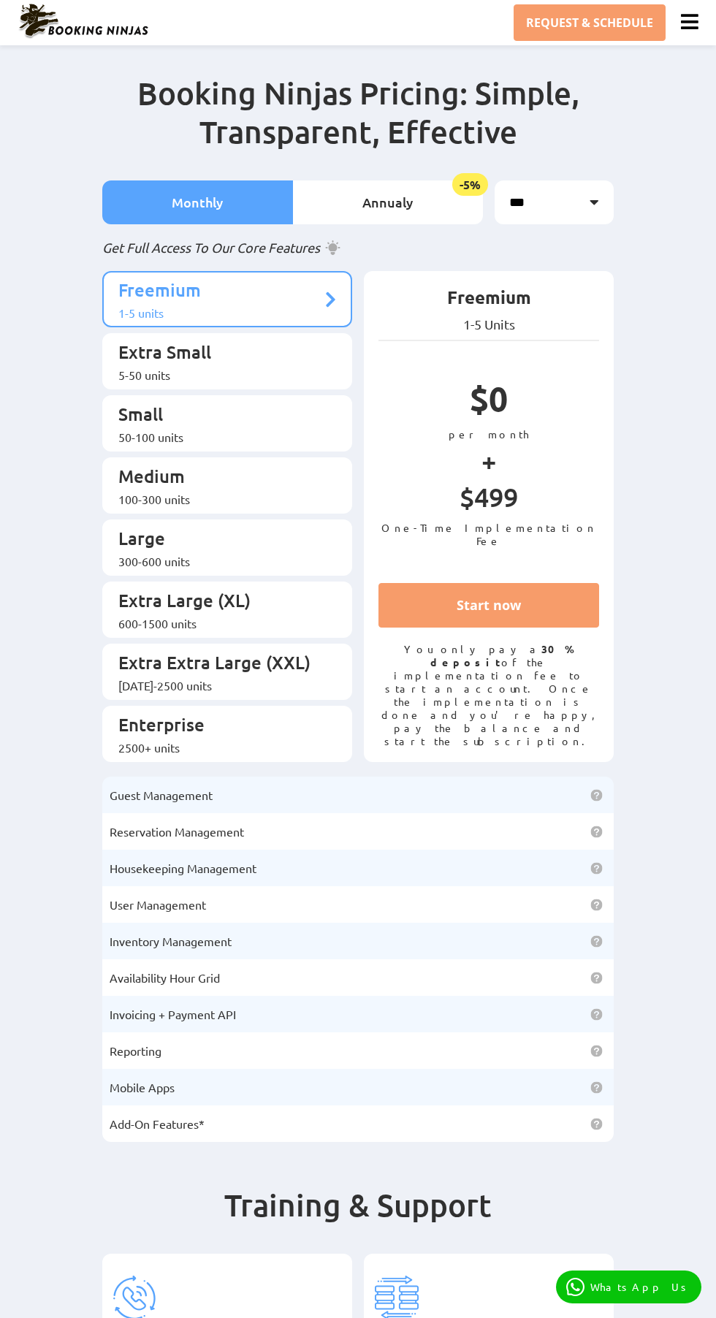 The width and height of the screenshot is (716, 1318). Describe the element at coordinates (220, 499) in the screenshot. I see `div: 100-300 units` at that location.